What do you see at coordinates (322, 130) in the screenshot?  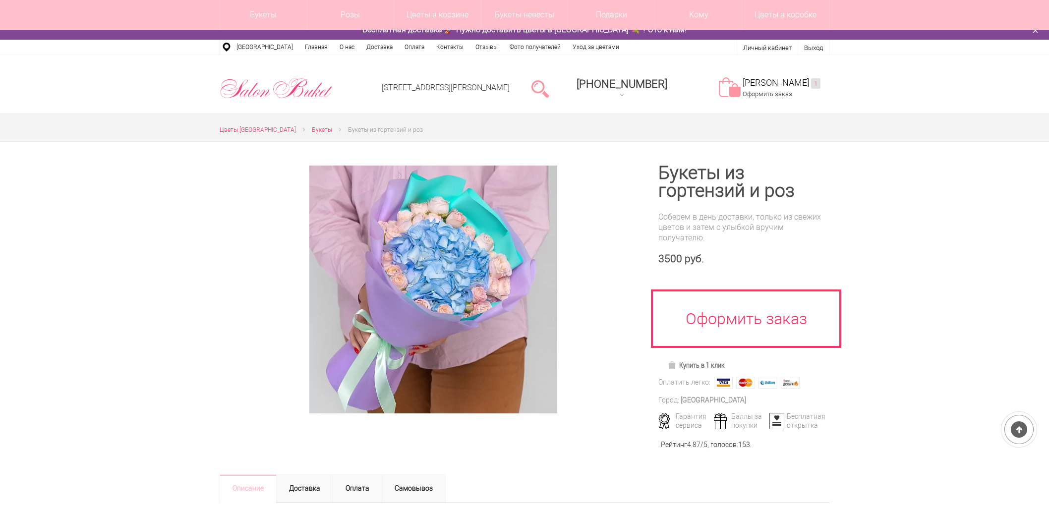 I see `span: Букеты` at bounding box center [322, 130].